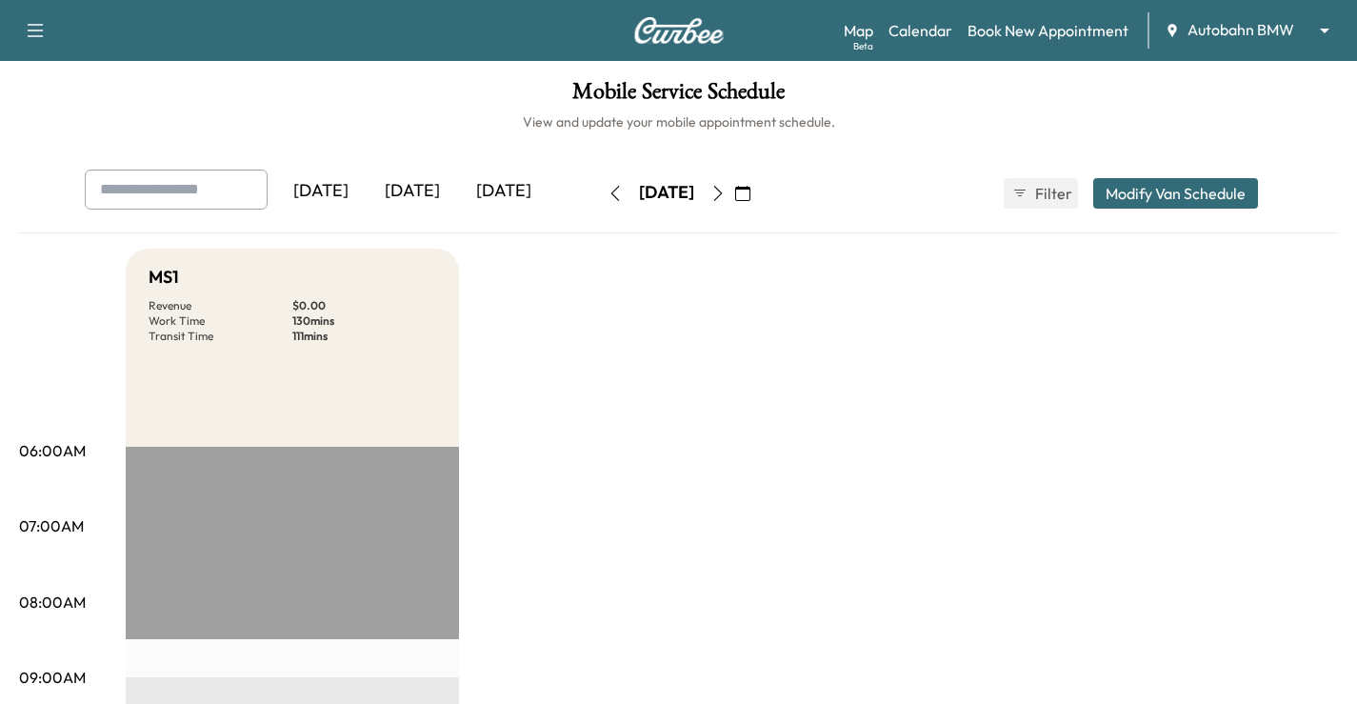  What do you see at coordinates (164, 277) in the screenshot?
I see `h5: MS1` at bounding box center [164, 277].